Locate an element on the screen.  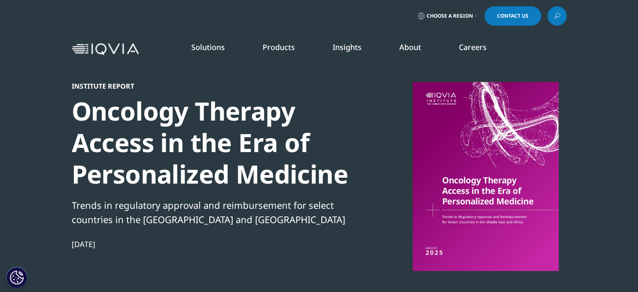
a: Careers is located at coordinates (473, 47).